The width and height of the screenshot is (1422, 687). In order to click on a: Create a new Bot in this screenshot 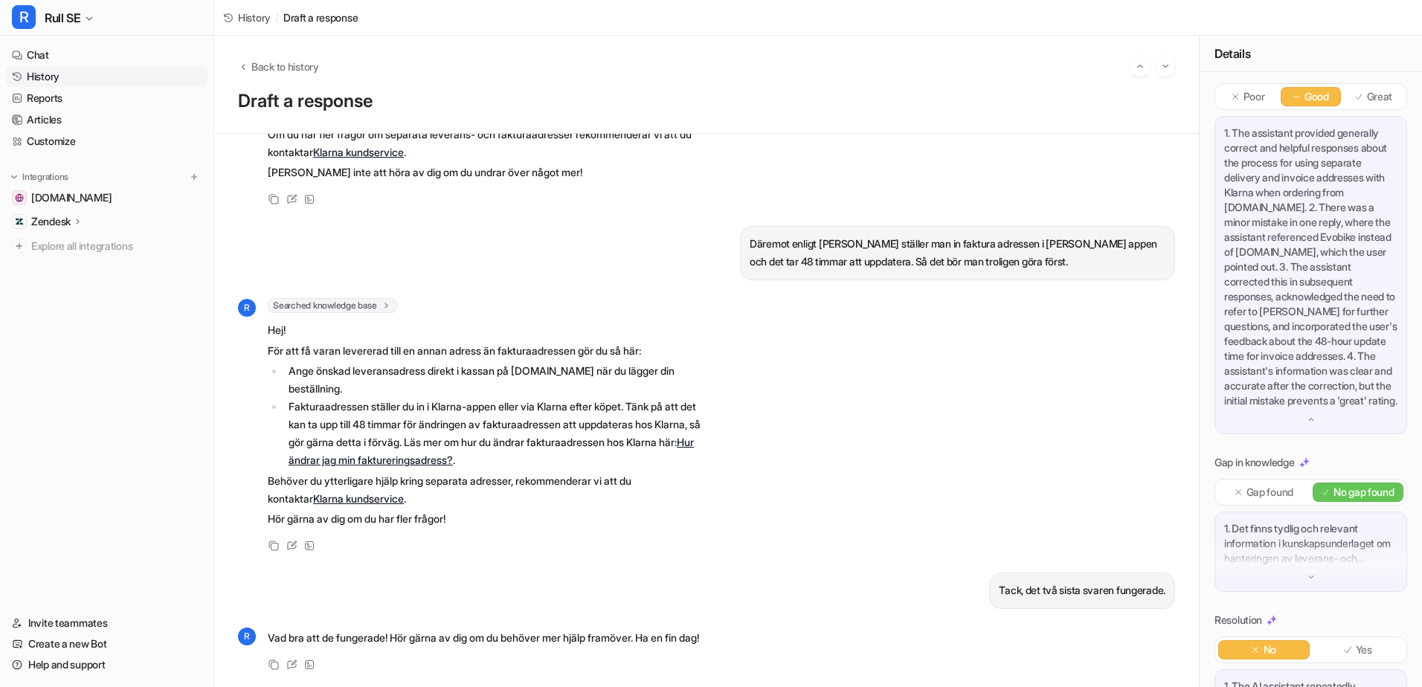, I will do `click(106, 644)`.